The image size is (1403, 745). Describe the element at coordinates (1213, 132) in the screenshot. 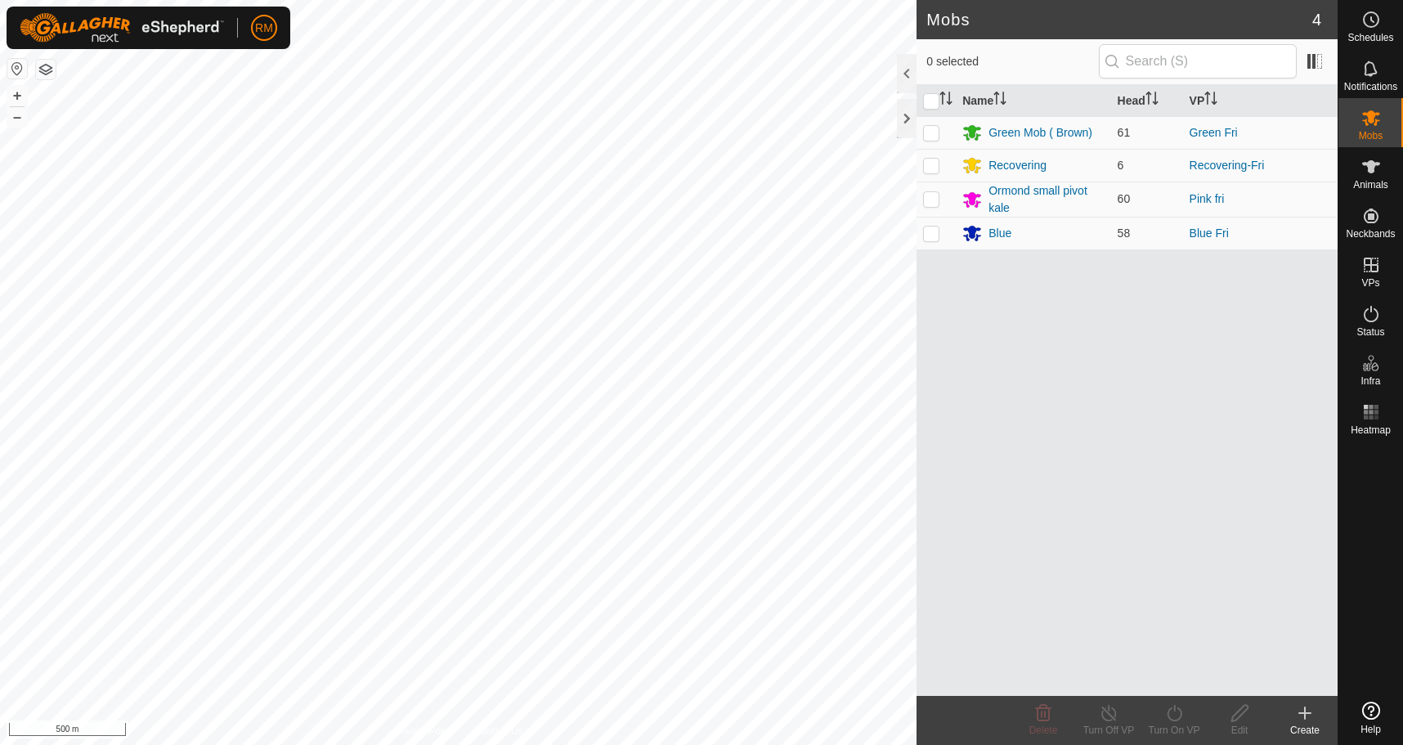

I see `a: Green Fri` at that location.